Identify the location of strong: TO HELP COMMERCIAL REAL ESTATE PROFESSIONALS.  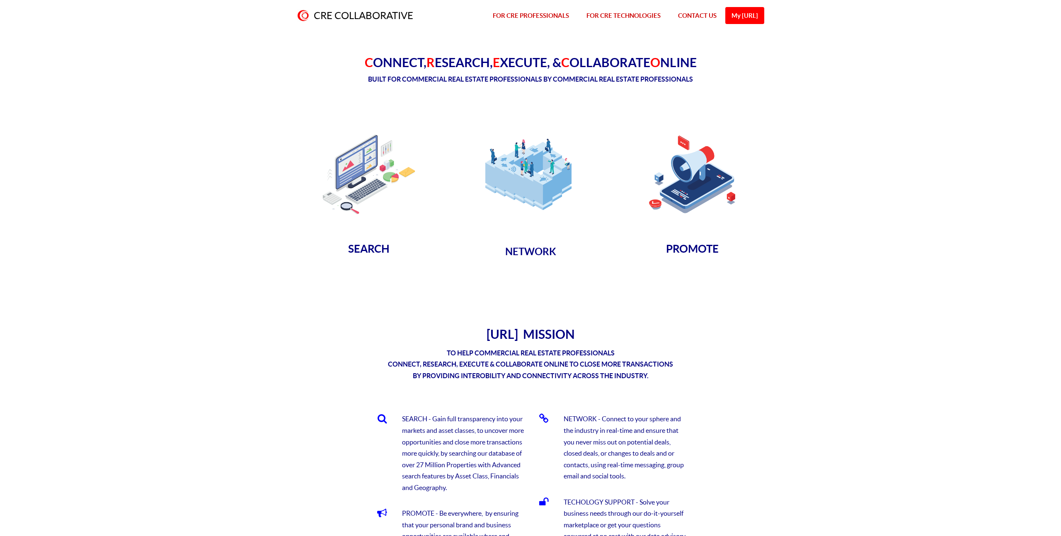
(530, 353).